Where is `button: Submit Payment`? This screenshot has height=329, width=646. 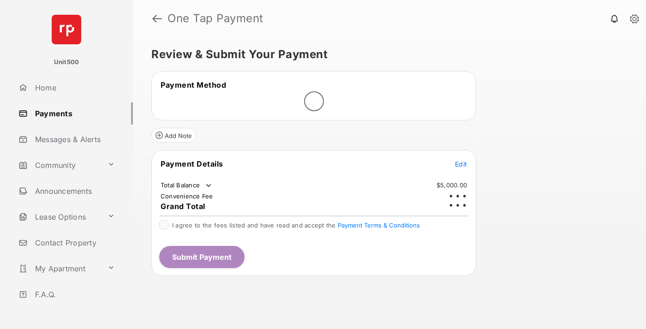
button: Submit Payment is located at coordinates (202, 257).